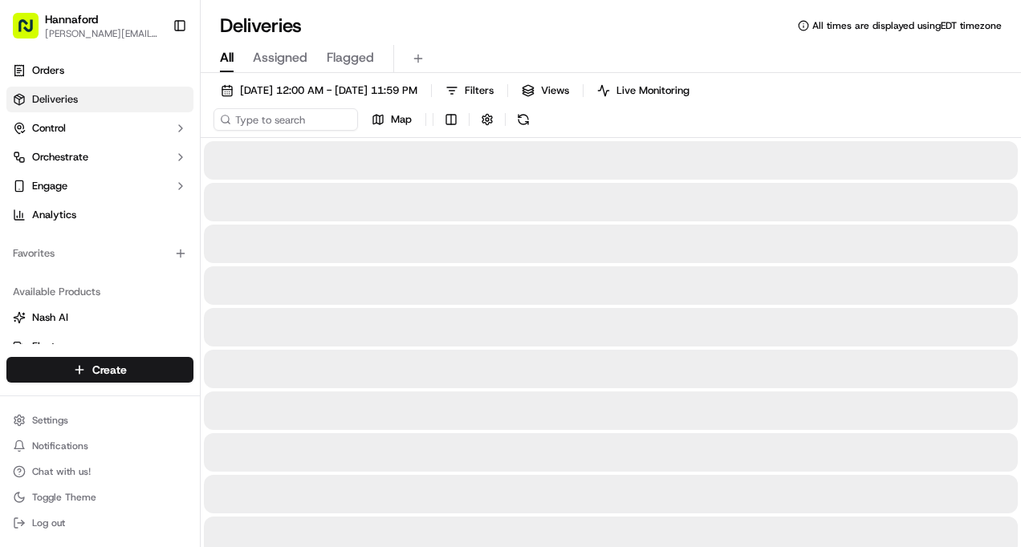 The width and height of the screenshot is (1021, 547). I want to click on a: Orders, so click(100, 71).